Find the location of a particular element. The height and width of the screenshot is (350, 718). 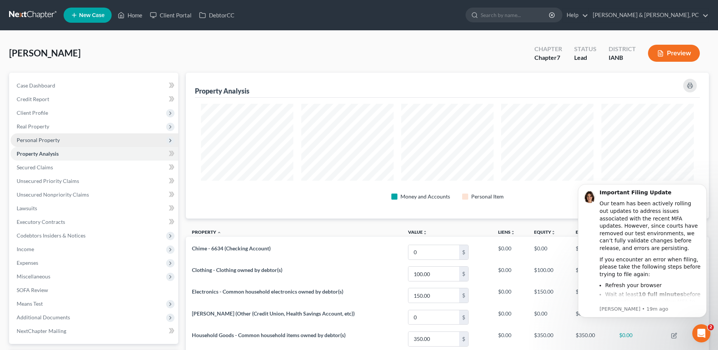

span: Case Dashboard is located at coordinates (36, 85).